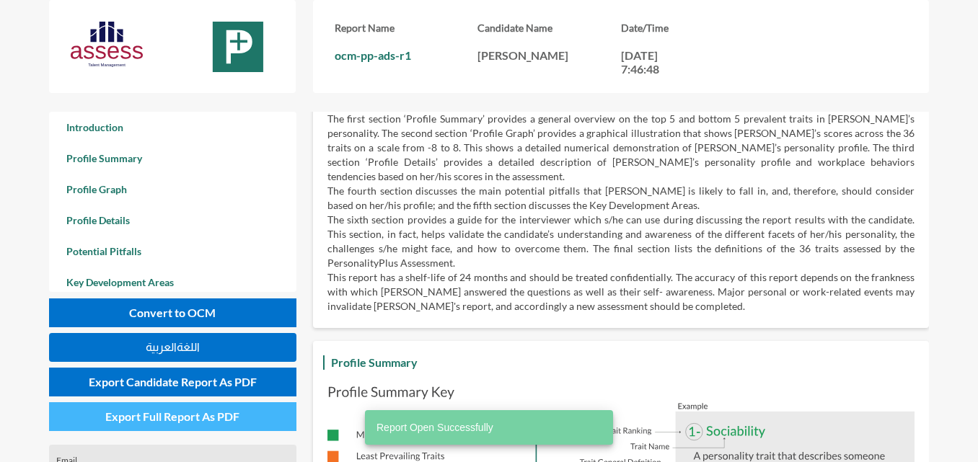  Describe the element at coordinates (172, 312) in the screenshot. I see `span: Convert to OCM` at that location.